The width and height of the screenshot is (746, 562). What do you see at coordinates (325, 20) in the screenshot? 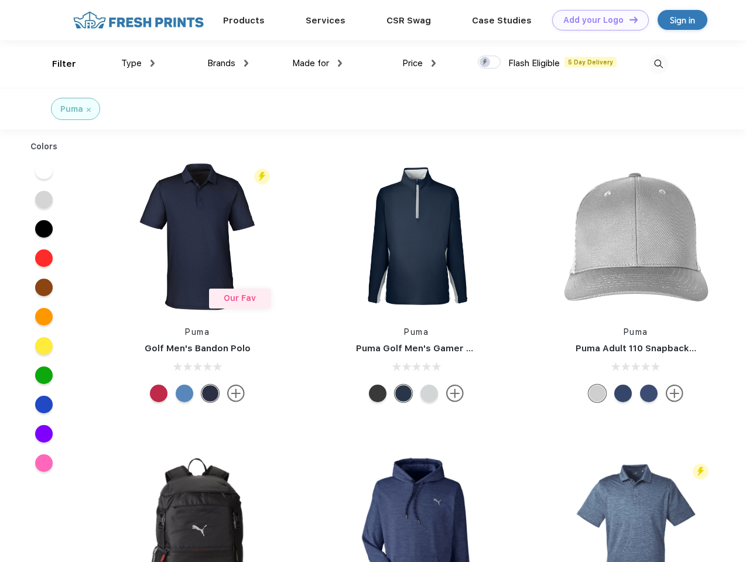
I see `a: Services` at bounding box center [325, 20].